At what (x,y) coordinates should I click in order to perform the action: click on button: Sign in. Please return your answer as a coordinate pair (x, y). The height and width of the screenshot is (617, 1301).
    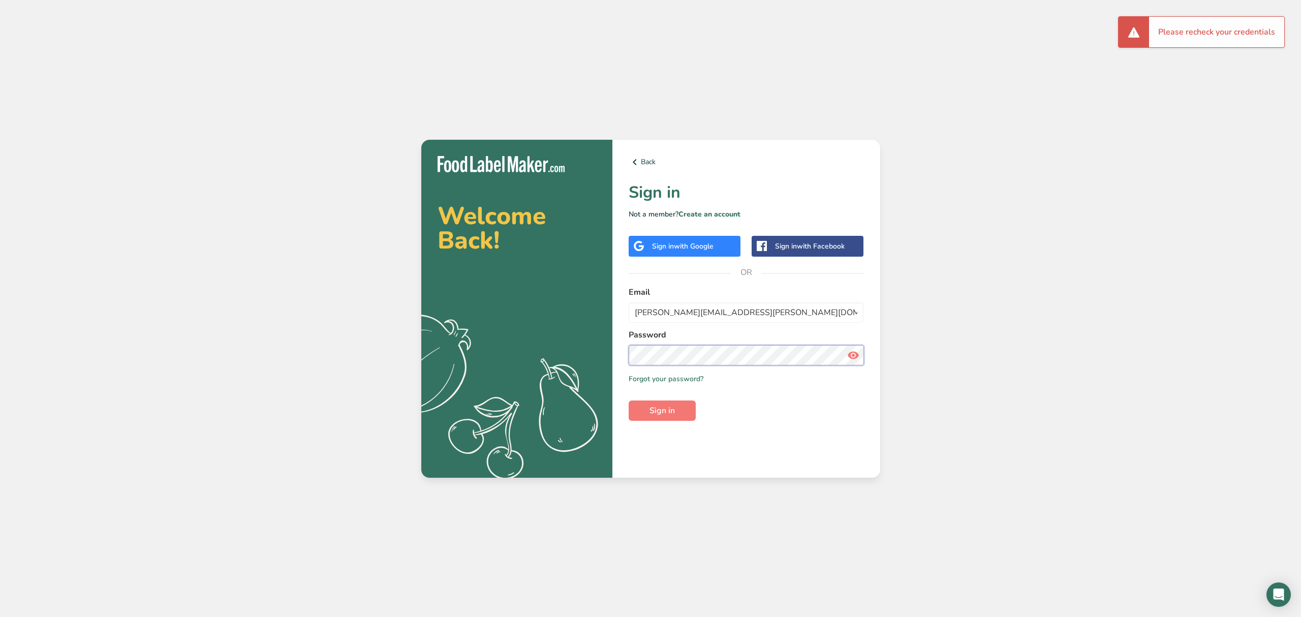
    Looking at the image, I should click on (662, 411).